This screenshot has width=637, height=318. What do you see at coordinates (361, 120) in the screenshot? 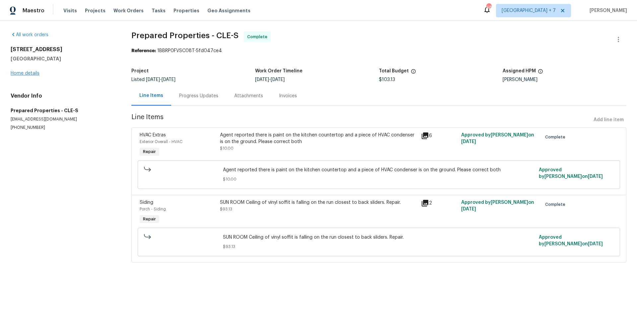
I see `span: Line Items` at bounding box center [361, 120].